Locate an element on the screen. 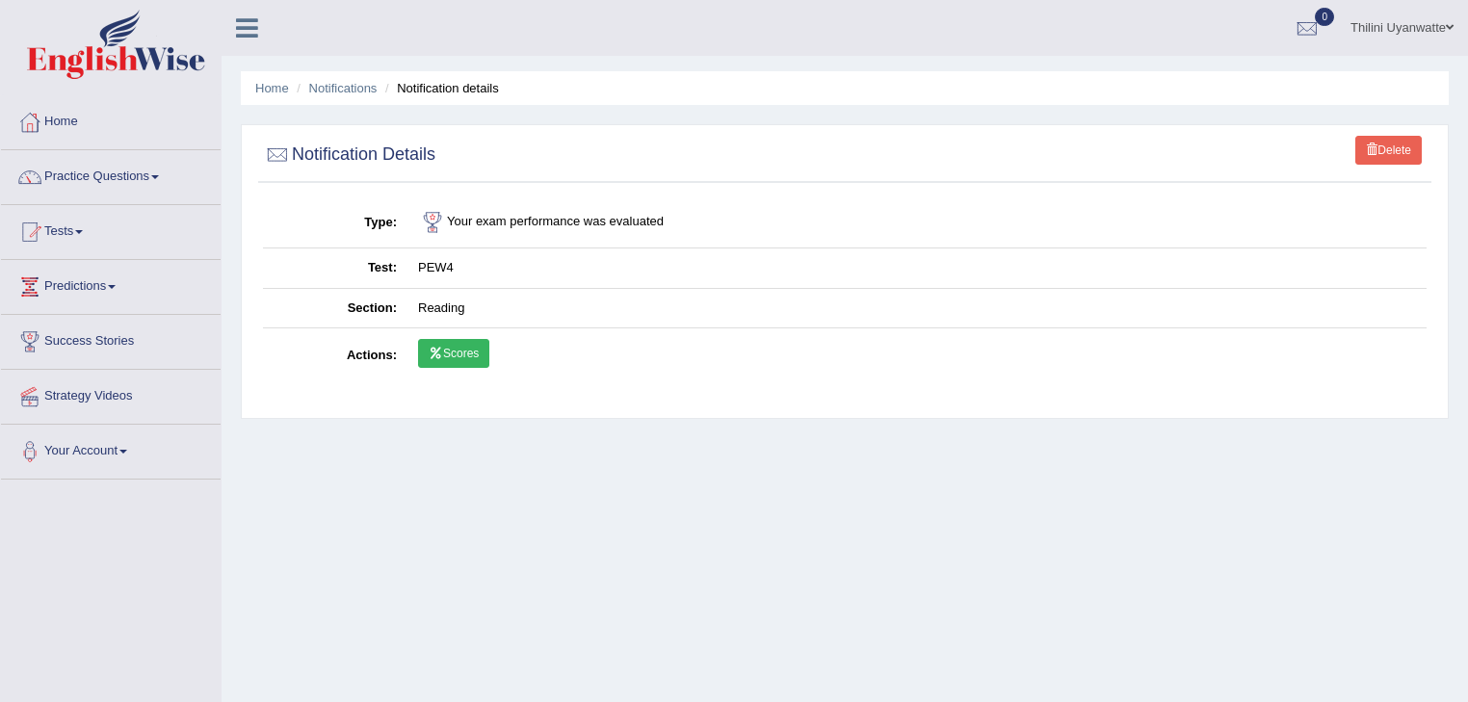 The height and width of the screenshot is (702, 1468). th: Type is located at coordinates (335, 222).